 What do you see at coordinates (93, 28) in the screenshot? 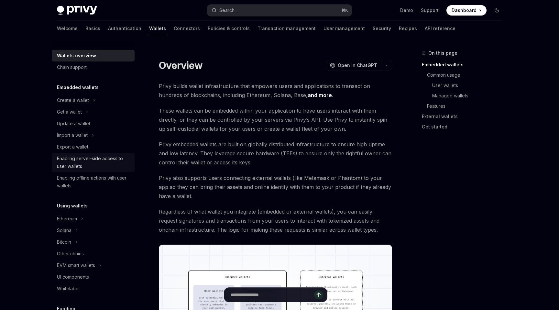
I see `a: Basics` at bounding box center [93, 28].